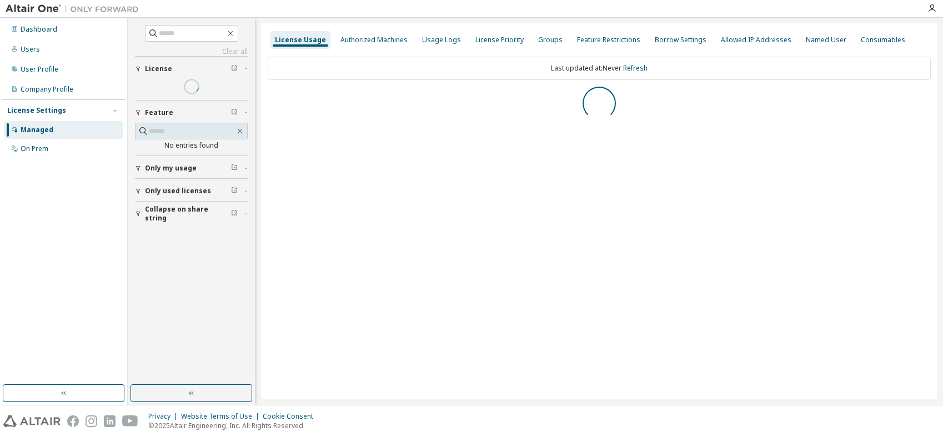  I want to click on img: instagram.svg, so click(91, 421).